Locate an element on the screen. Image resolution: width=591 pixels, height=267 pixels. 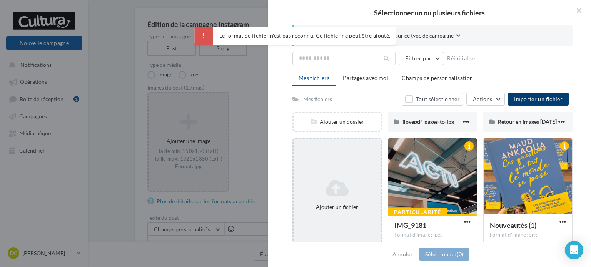
span: Mes fichiers is located at coordinates (314, 78).